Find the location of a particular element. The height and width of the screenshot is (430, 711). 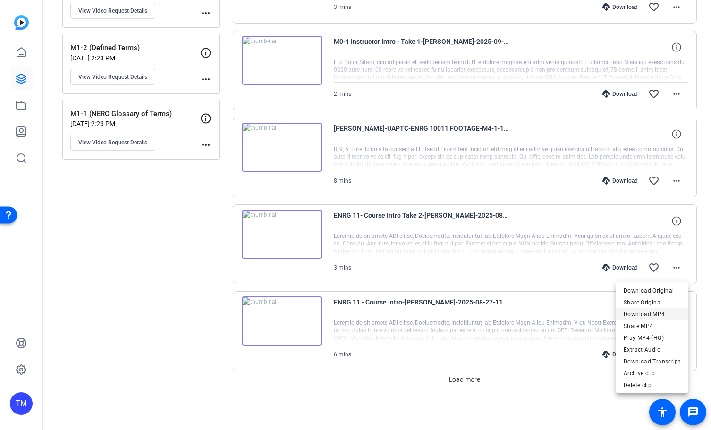

span: Share MP4 is located at coordinates (652, 326).